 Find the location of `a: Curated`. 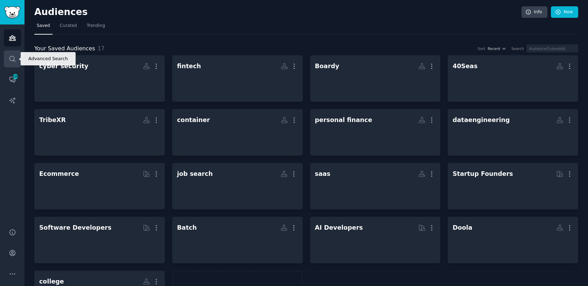

a: Curated is located at coordinates (68, 27).